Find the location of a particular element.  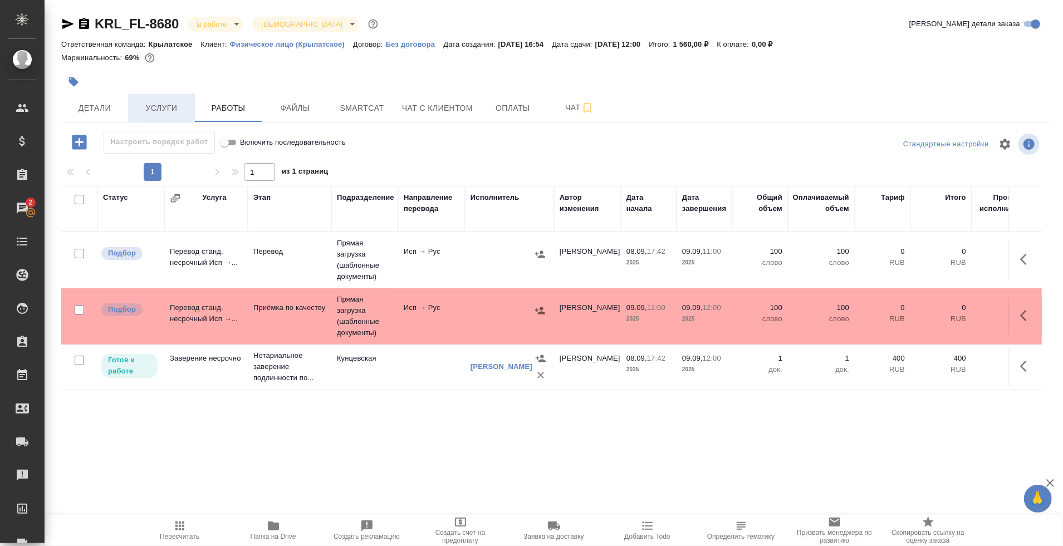

button: Здесь прячутся важные кнопки is located at coordinates (1027, 366).